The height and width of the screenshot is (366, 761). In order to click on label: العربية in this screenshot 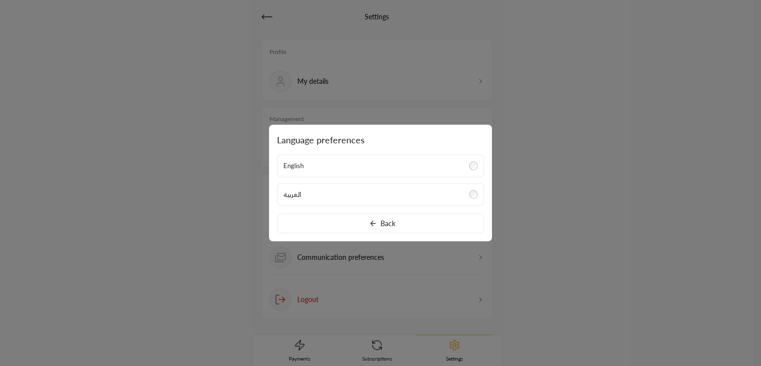, I will do `click(380, 194)`.